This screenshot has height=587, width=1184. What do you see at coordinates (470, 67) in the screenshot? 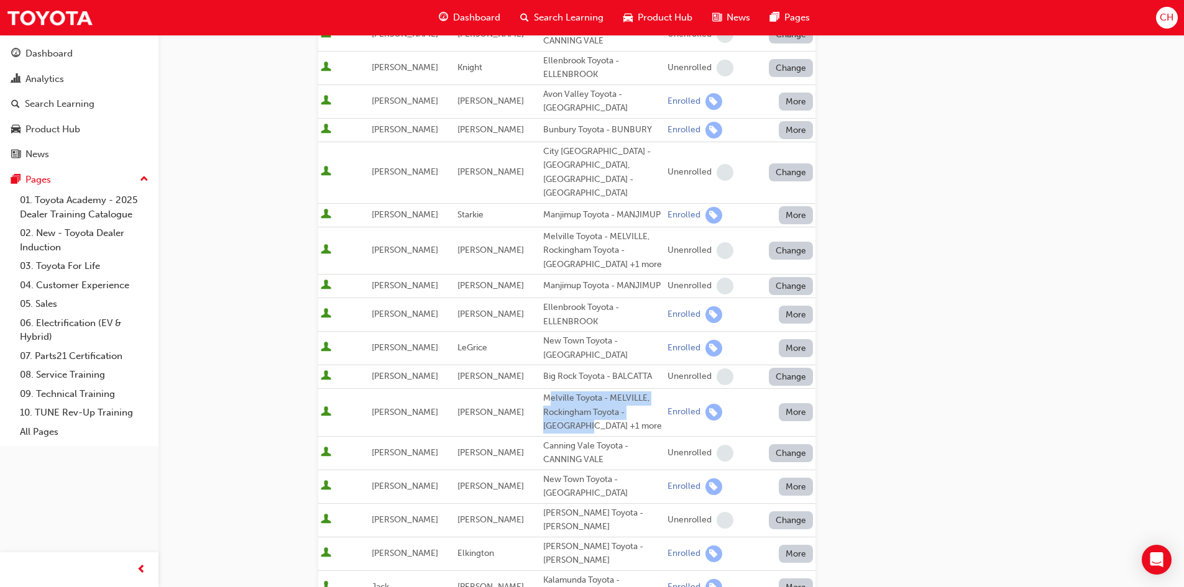
I see `span: Knight` at bounding box center [470, 67].